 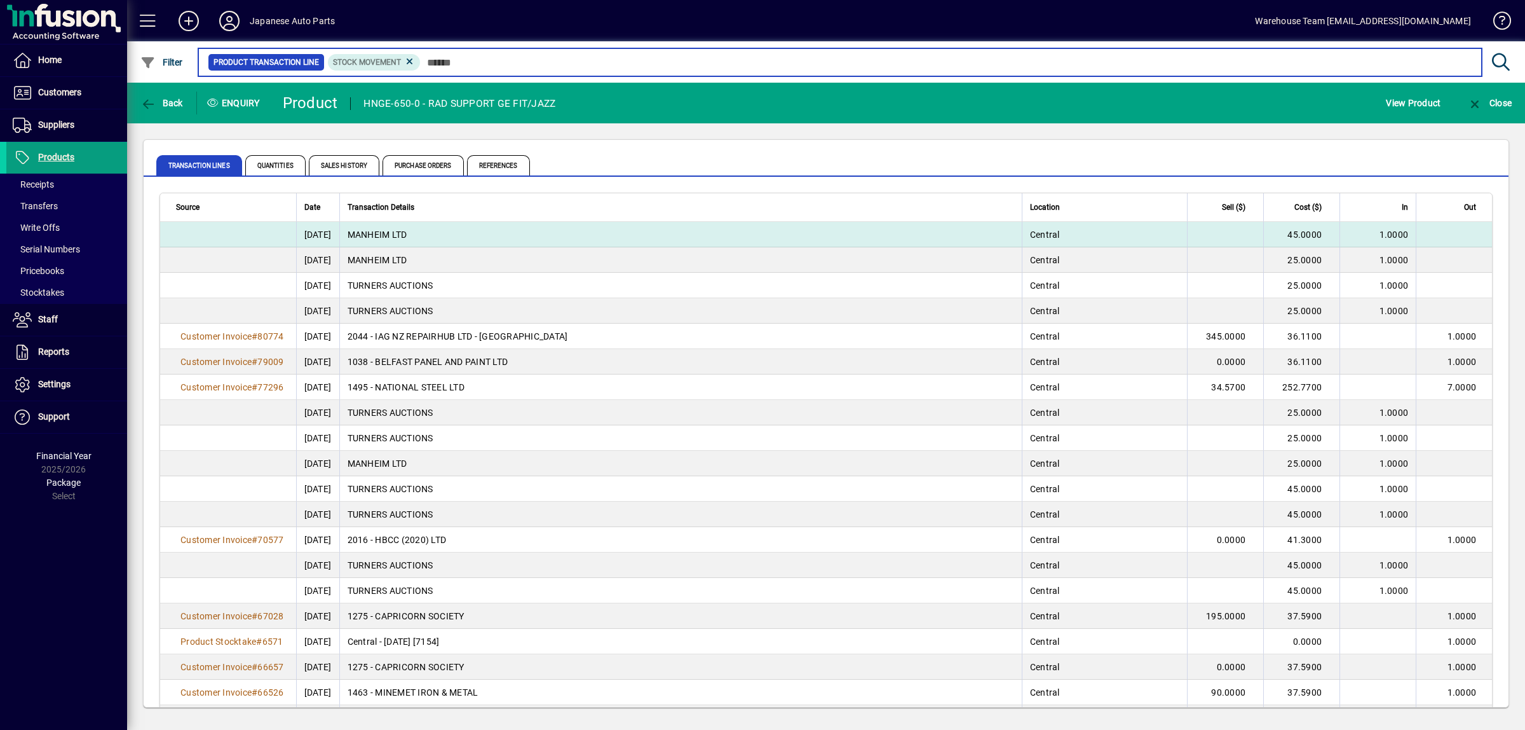 I want to click on span: Support, so click(x=54, y=416).